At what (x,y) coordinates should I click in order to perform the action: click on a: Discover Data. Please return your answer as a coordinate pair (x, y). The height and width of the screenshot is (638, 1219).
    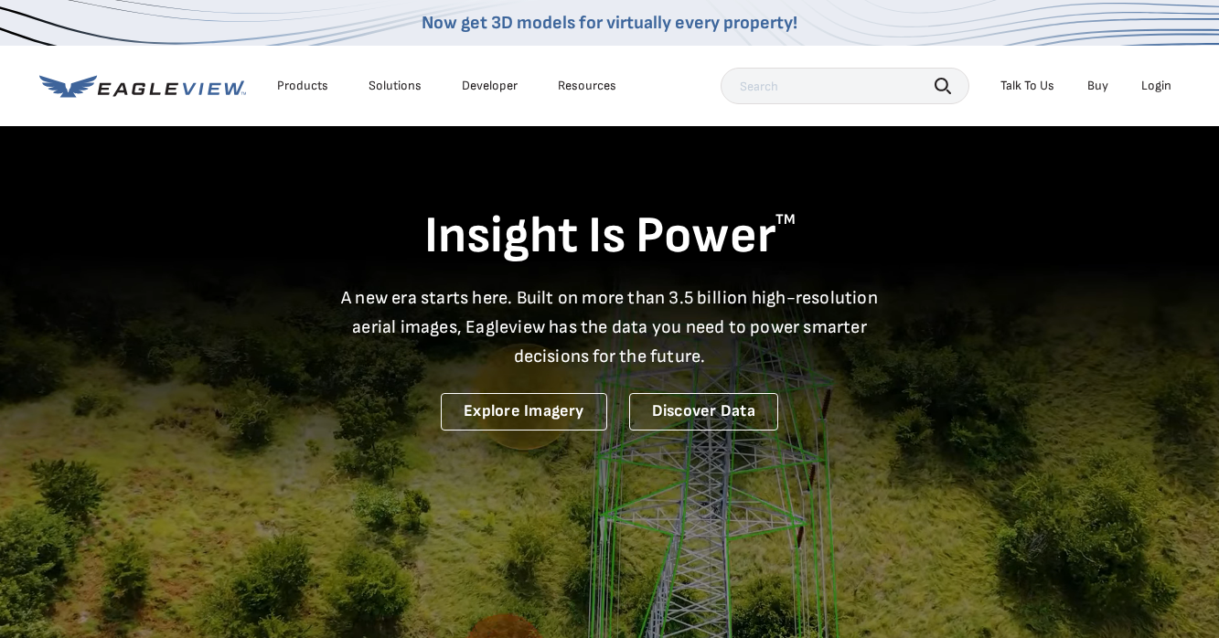
    Looking at the image, I should click on (703, 411).